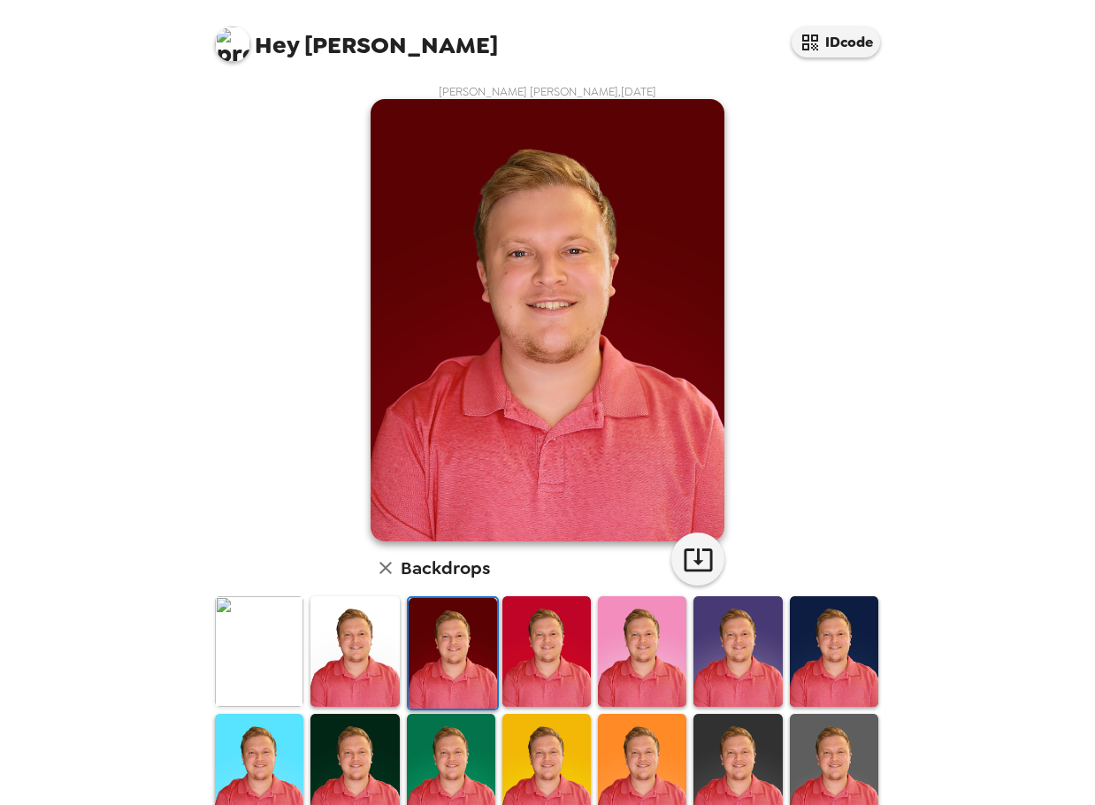  Describe the element at coordinates (548, 320) in the screenshot. I see `img: user` at that location.